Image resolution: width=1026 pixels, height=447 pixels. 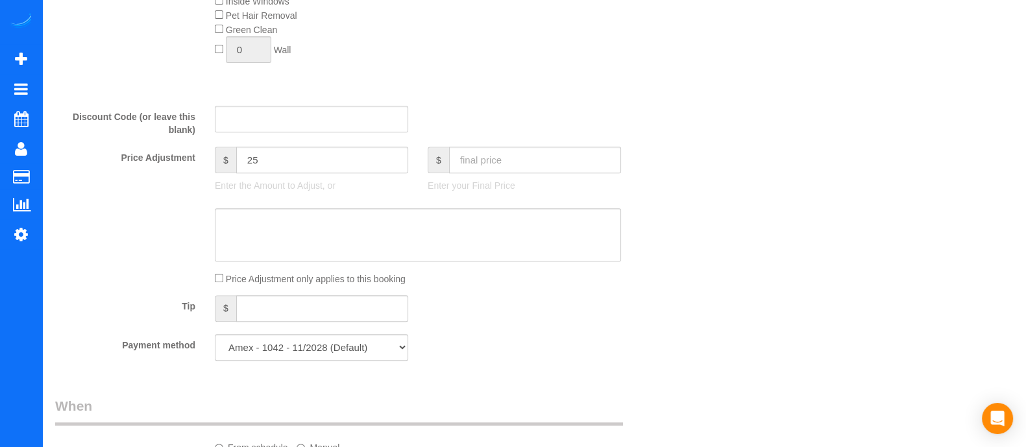 I want to click on input: final price, so click(x=535, y=160).